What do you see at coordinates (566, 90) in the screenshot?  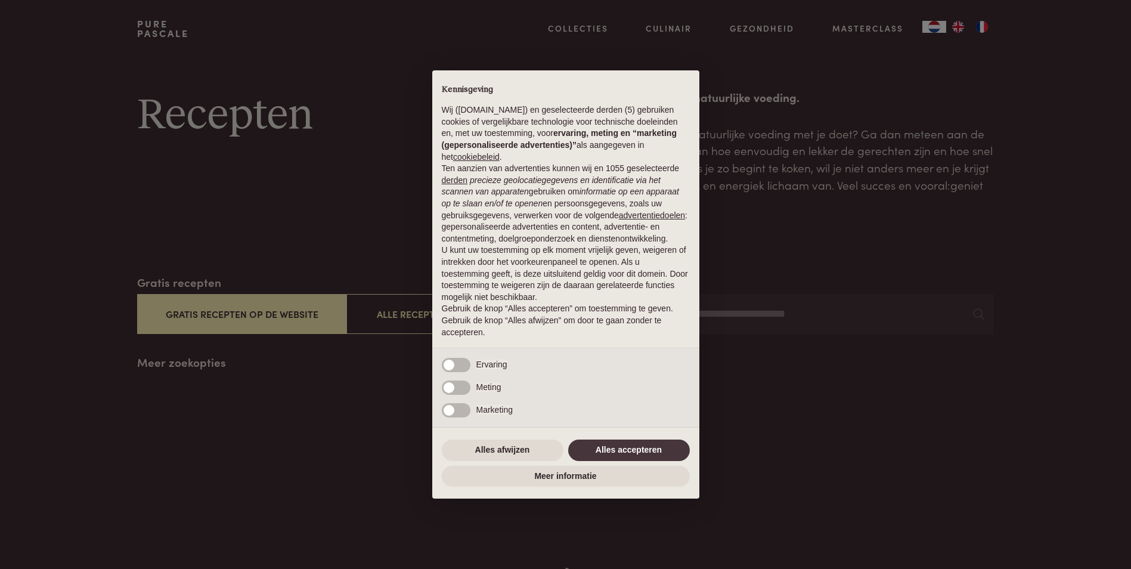 I see `h2: Kennisgeving` at bounding box center [566, 90].